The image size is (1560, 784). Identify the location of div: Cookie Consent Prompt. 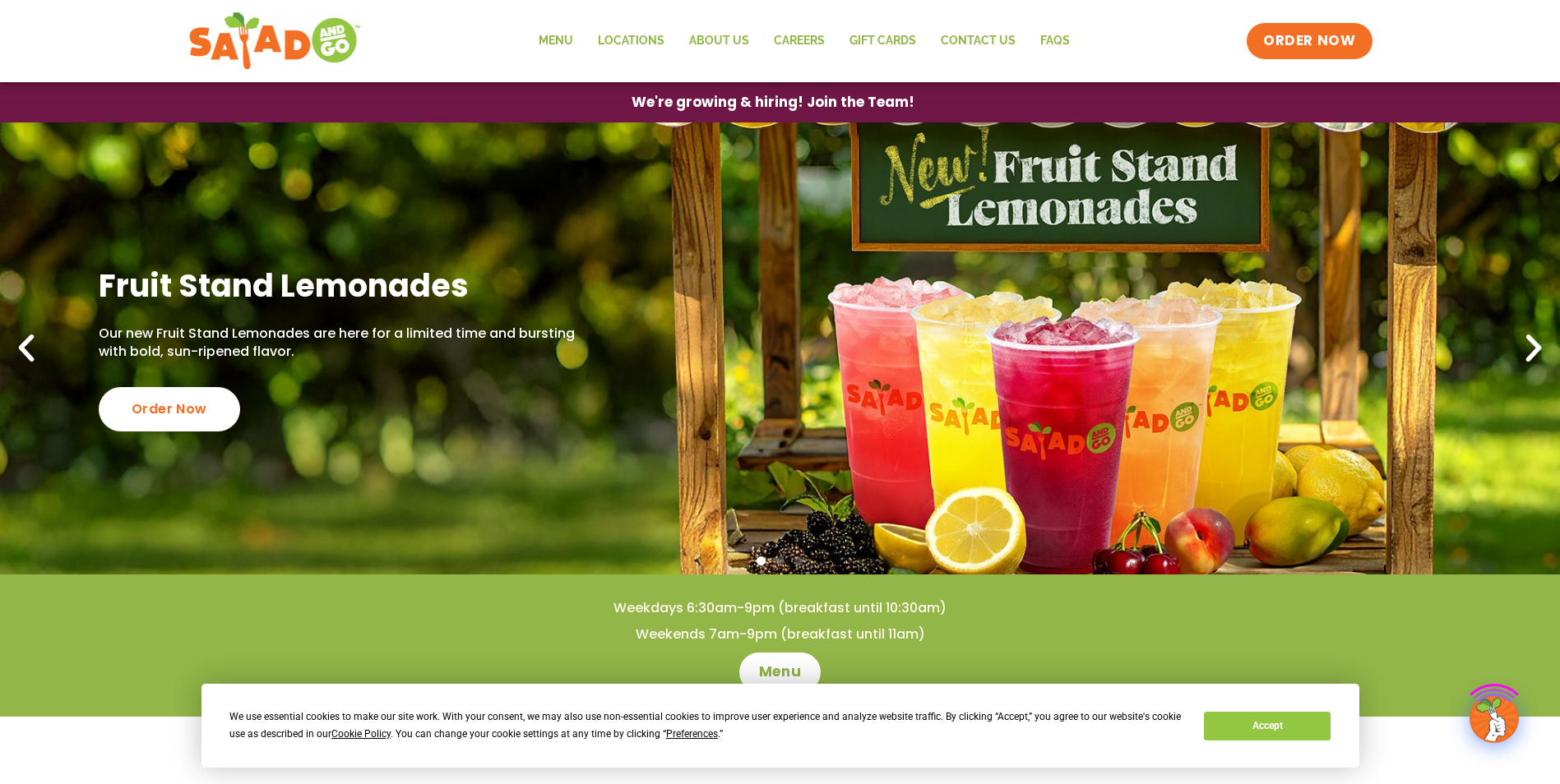
(780, 726).